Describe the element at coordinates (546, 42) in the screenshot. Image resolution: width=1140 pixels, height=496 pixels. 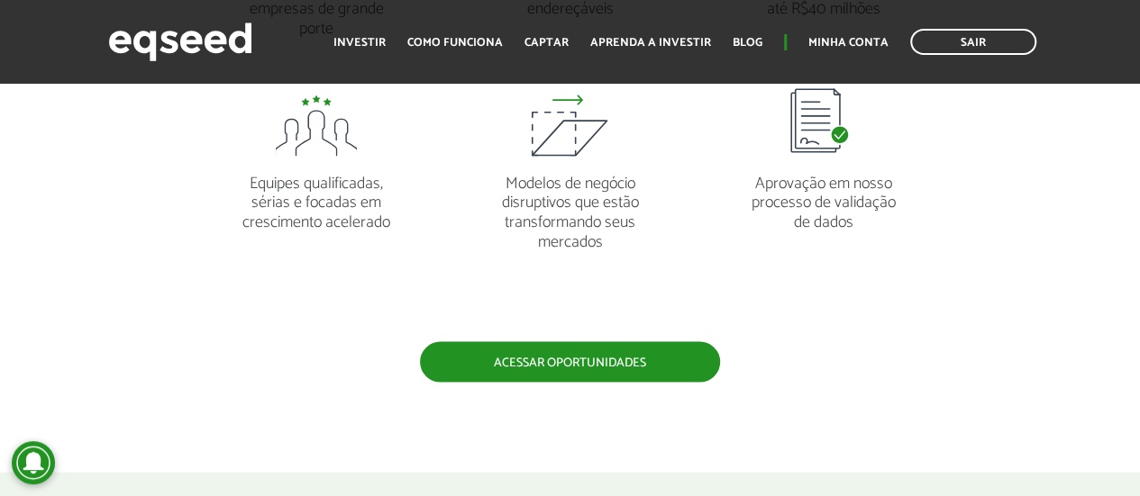
I see `a: Captar` at that location.